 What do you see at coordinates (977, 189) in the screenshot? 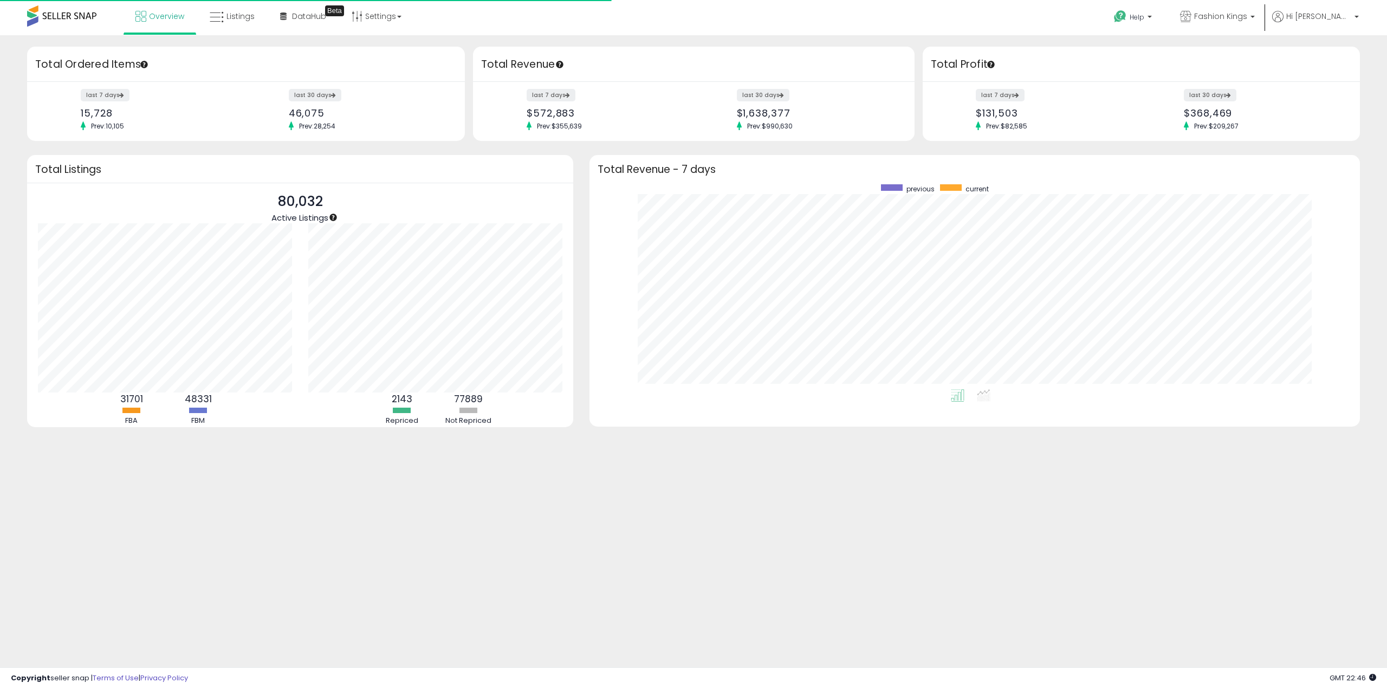
I see `span: current` at bounding box center [977, 189].